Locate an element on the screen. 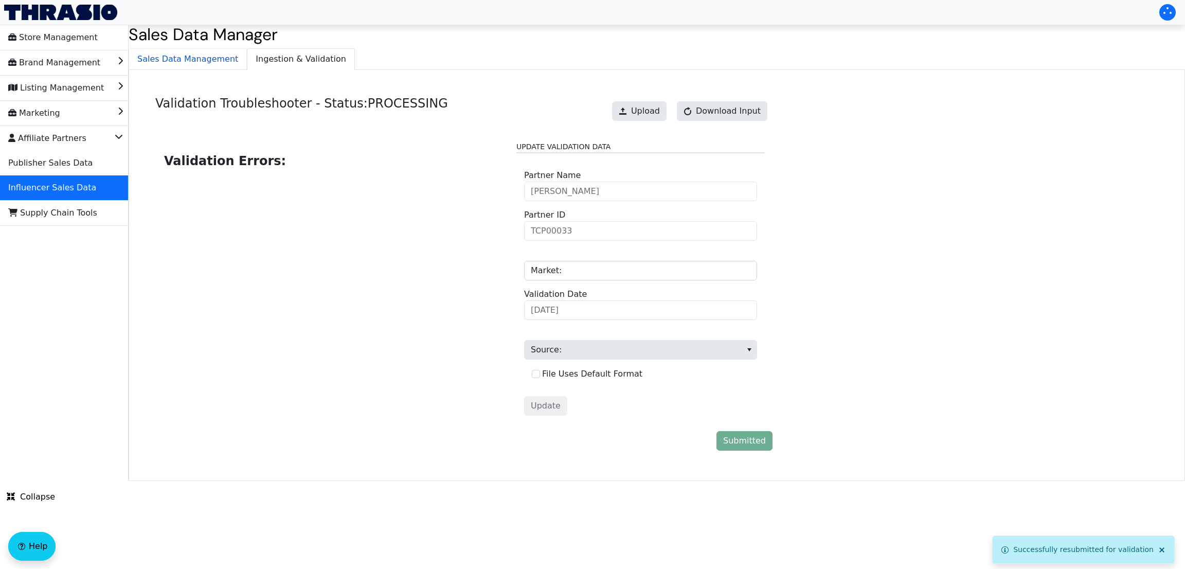 The height and width of the screenshot is (569, 1185). span: Help is located at coordinates (38, 546).